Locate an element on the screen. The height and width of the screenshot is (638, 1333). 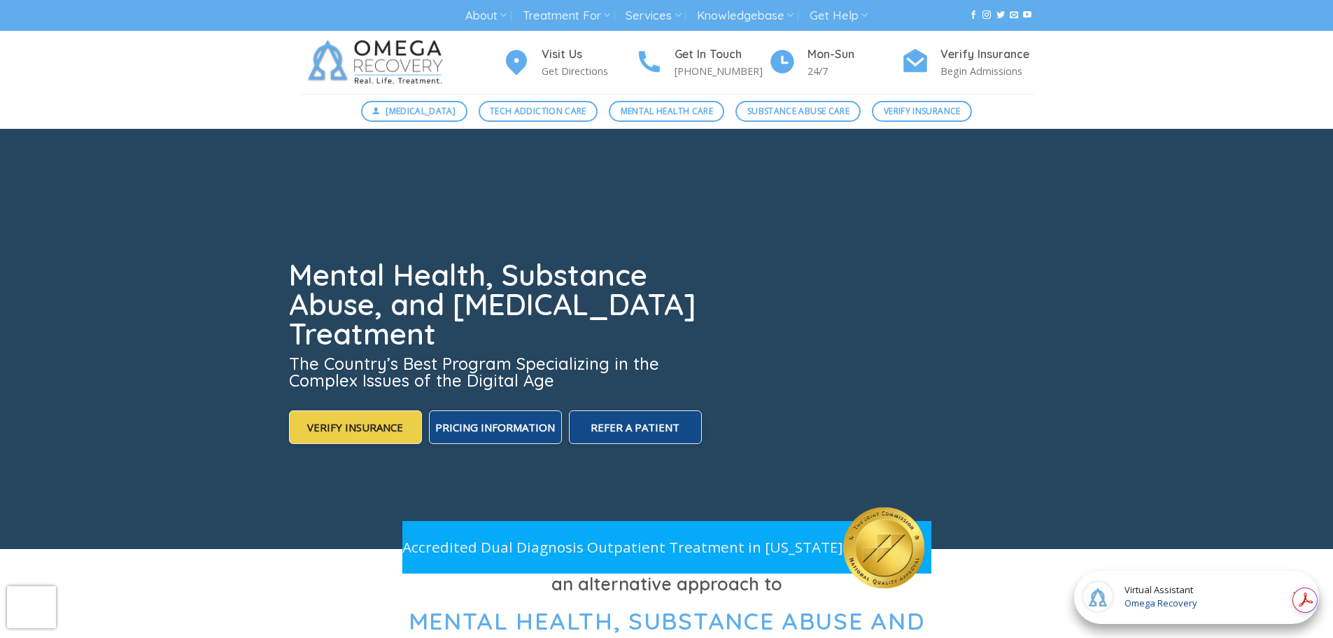
h4: Get In Touch is located at coordinates (722, 55).